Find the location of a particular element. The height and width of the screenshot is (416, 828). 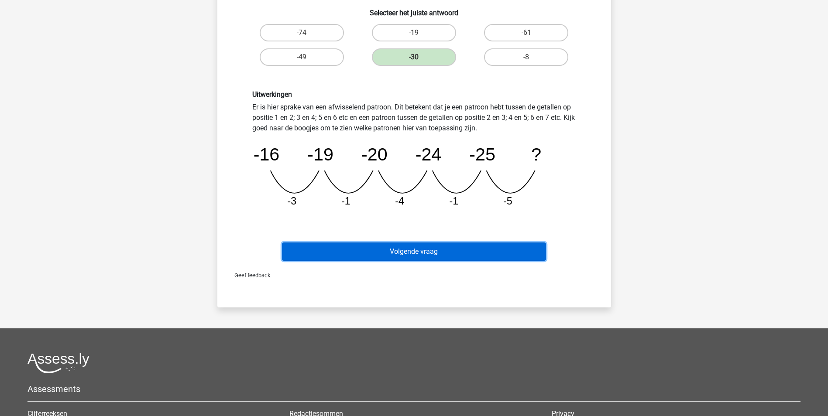

tspan: -5 is located at coordinates (507, 201).